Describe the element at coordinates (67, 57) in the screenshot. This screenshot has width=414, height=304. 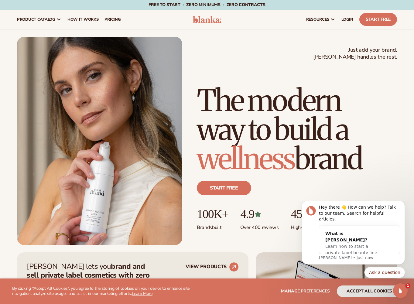
I see `p: Message from Lee, sent Just now` at that location.